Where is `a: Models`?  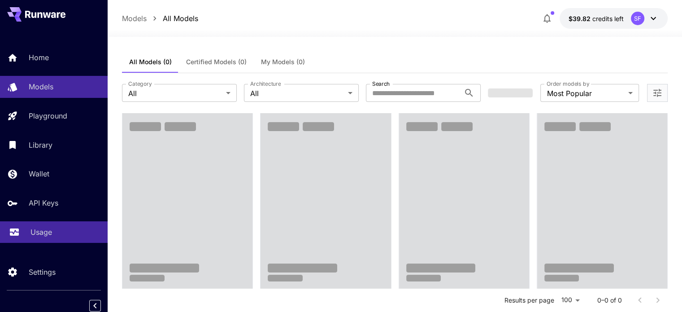
a: Models is located at coordinates (134, 18).